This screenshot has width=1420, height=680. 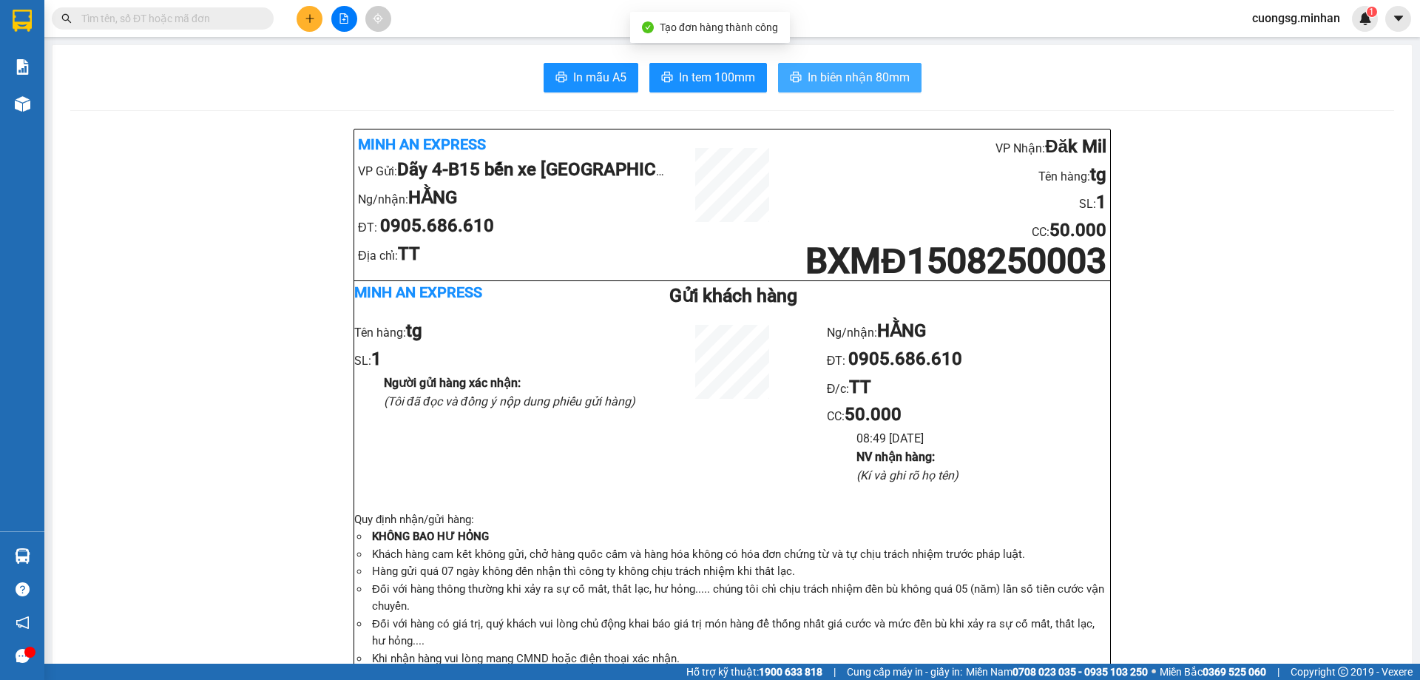 What do you see at coordinates (1365, 18) in the screenshot?
I see `img: icon-new-feature` at bounding box center [1365, 18].